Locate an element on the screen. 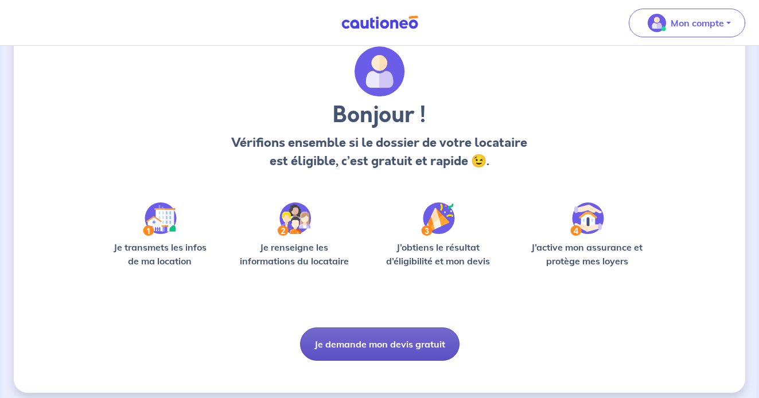 Image resolution: width=759 pixels, height=398 pixels. img: /static/90a569abe86eec82015bcaae536bd8e6/Step-1.svg is located at coordinates (160, 219).